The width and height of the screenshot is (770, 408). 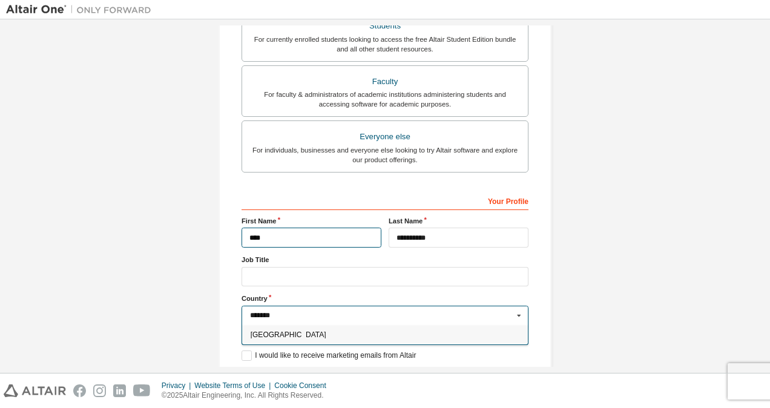 What do you see at coordinates (82, 10) in the screenshot?
I see `img: Altair One` at bounding box center [82, 10].